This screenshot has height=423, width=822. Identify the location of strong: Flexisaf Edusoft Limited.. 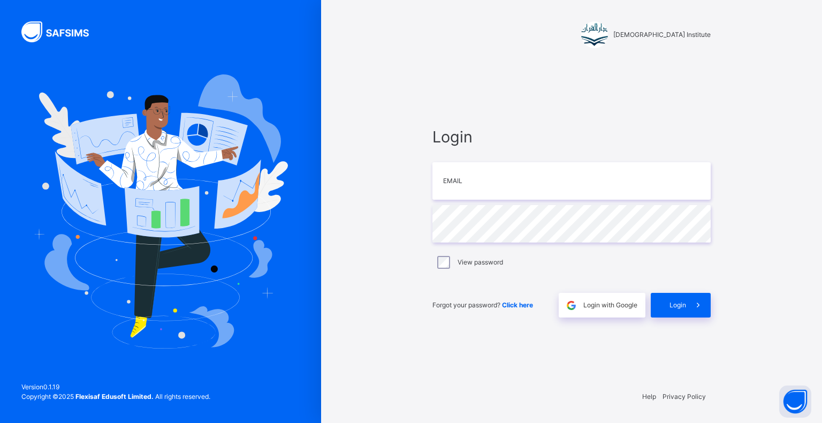
(115, 396).